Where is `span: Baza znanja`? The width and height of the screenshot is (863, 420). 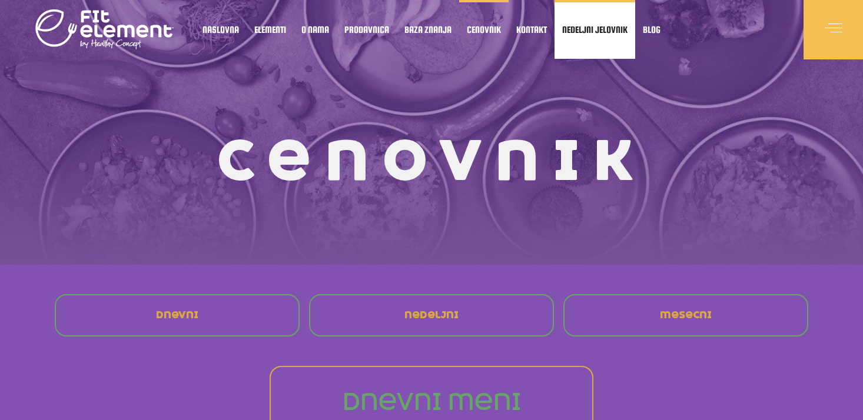 span: Baza znanja is located at coordinates (428, 29).